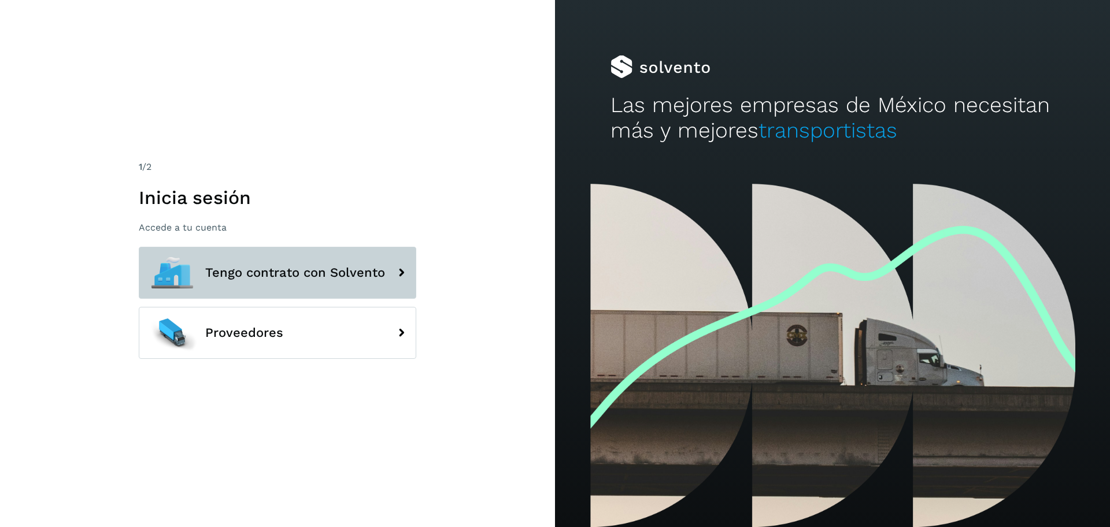 Image resolution: width=1110 pixels, height=527 pixels. Describe the element at coordinates (295, 273) in the screenshot. I see `span: Tengo contrato con Solvento` at that location.